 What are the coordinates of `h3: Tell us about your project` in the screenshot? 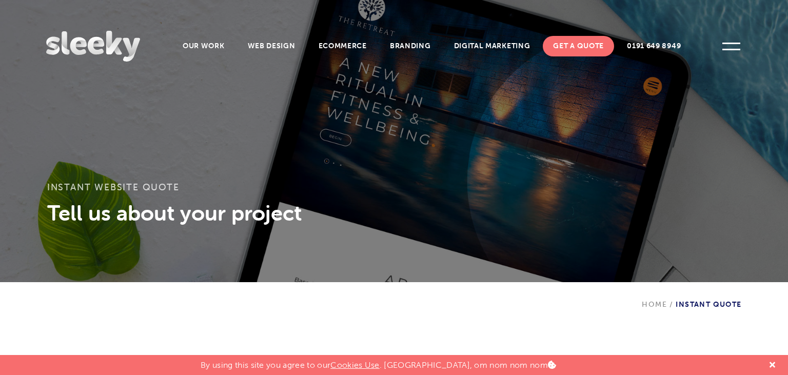 It's located at (394, 213).